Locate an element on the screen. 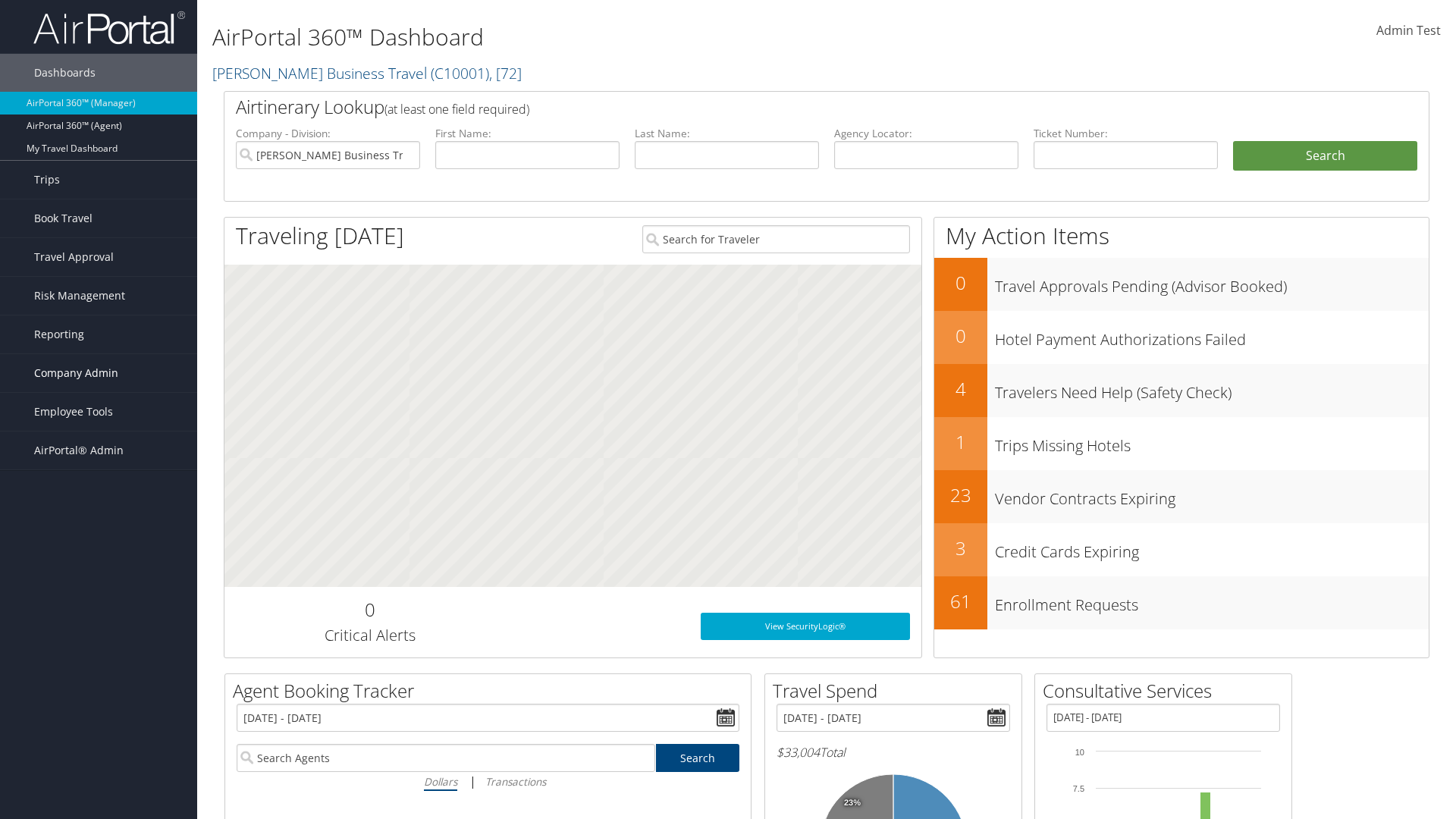 The image size is (1456, 819). span: Reporting is located at coordinates (60, 334).